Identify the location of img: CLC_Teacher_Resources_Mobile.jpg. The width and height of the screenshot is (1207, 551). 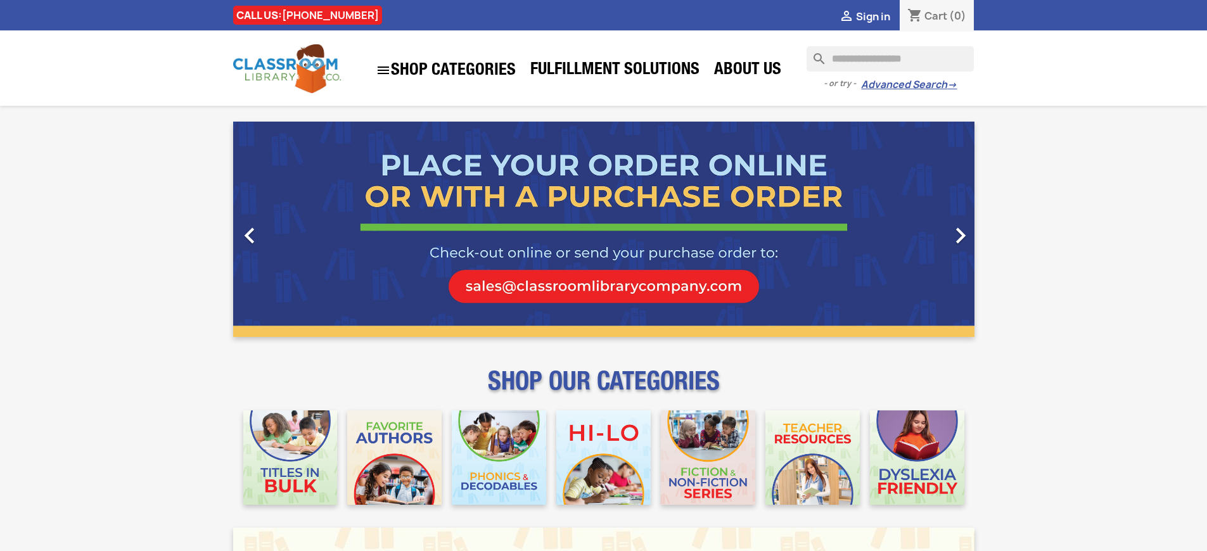
(812, 457).